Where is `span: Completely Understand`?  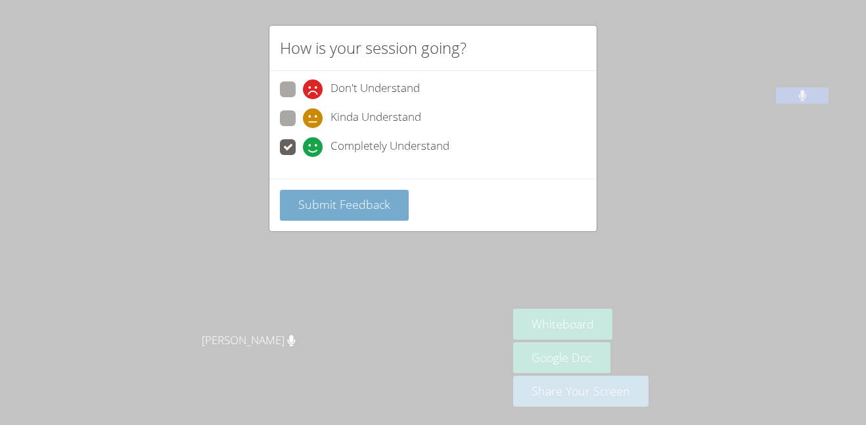
span: Completely Understand is located at coordinates (390, 147).